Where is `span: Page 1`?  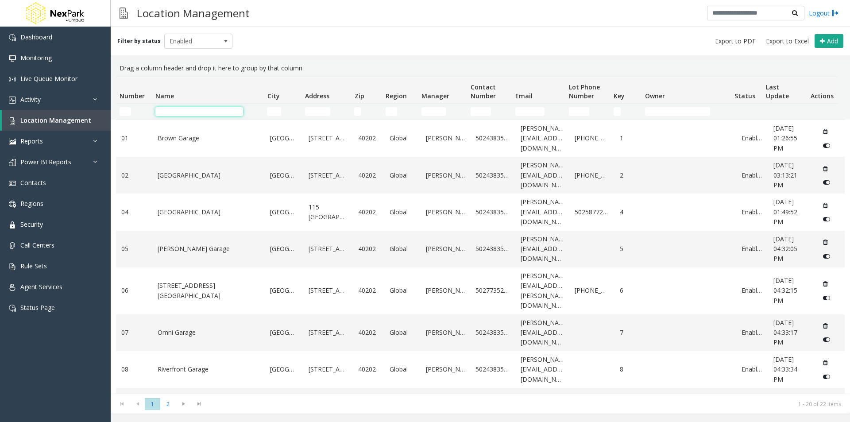
span: Page 1 is located at coordinates (152, 404).